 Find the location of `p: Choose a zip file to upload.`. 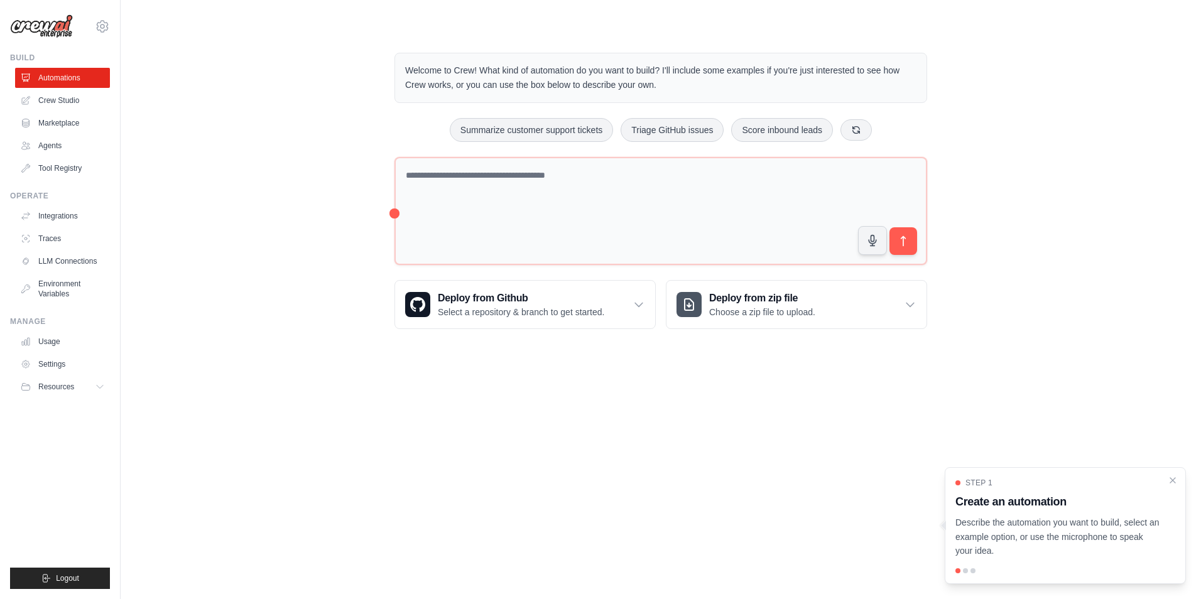

p: Choose a zip file to upload. is located at coordinates (762, 312).